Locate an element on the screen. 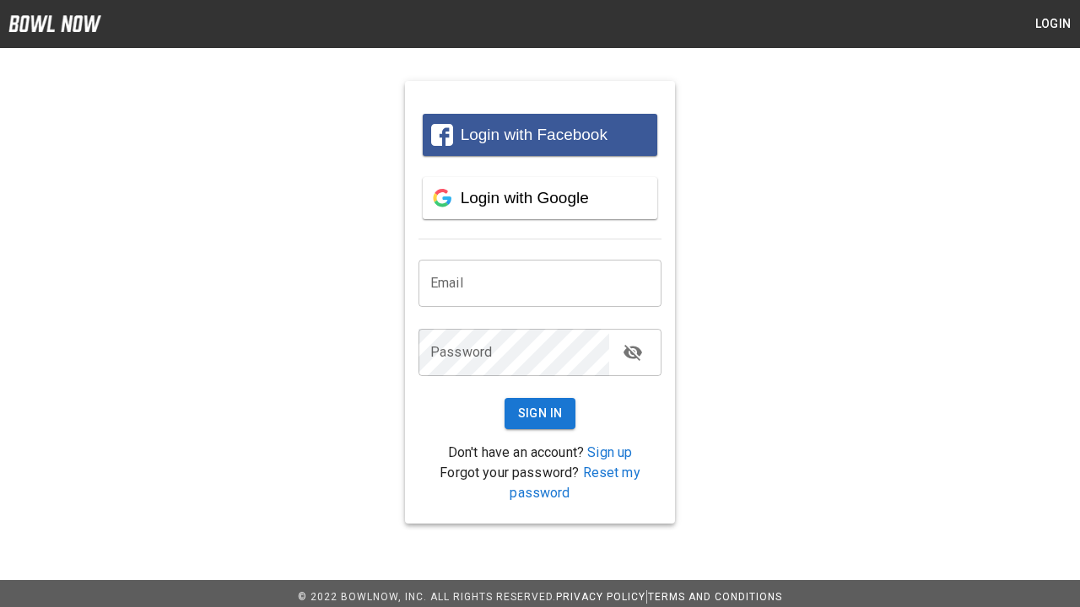 The height and width of the screenshot is (607, 1080). p: Don't have an account? is located at coordinates (540, 453).